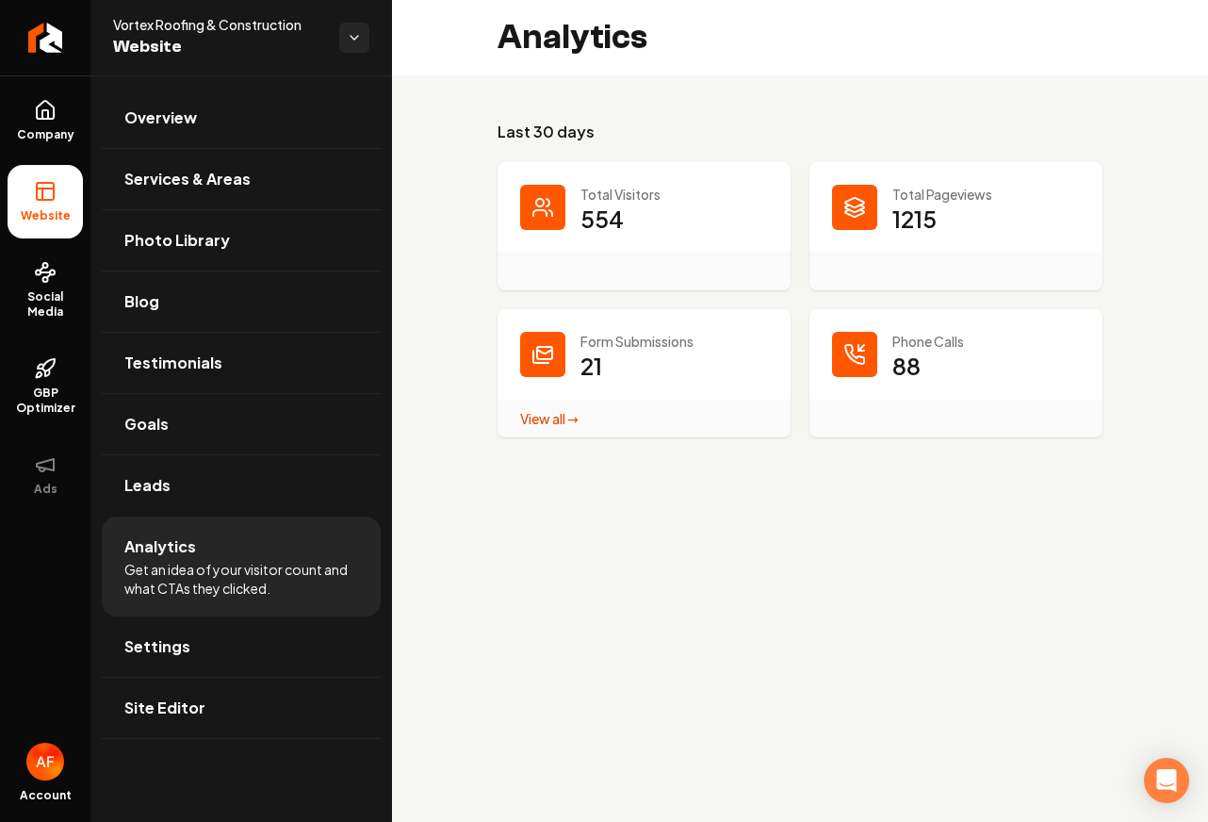 The height and width of the screenshot is (822, 1208). Describe the element at coordinates (986, 341) in the screenshot. I see `p: Phone Calls` at that location.